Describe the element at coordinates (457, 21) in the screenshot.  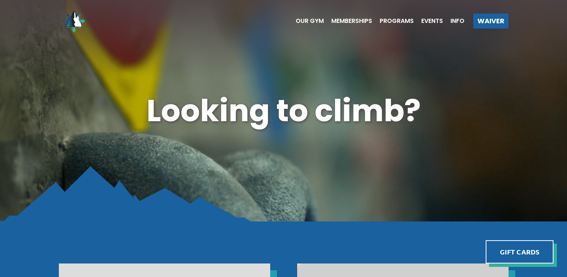
I see `span: Info` at that location.